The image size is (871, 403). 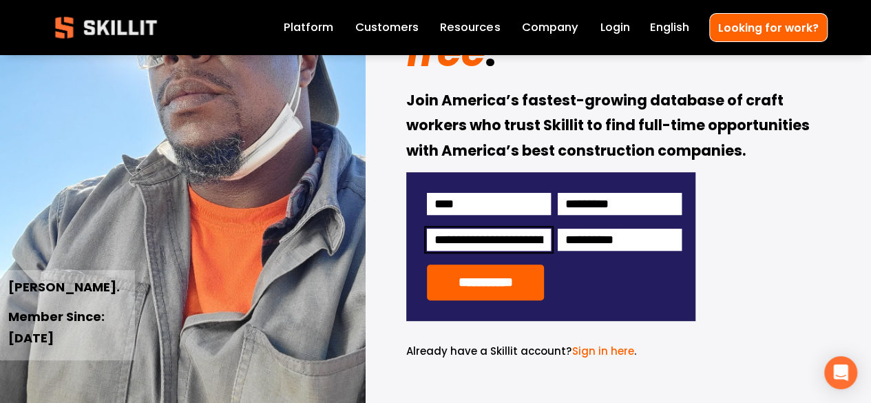 I want to click on a: Sign in here, so click(x=603, y=351).